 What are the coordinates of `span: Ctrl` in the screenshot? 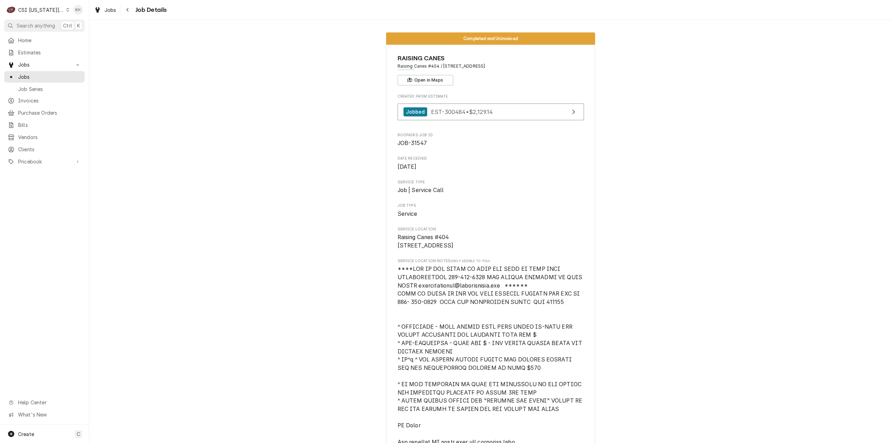 It's located at (68, 25).